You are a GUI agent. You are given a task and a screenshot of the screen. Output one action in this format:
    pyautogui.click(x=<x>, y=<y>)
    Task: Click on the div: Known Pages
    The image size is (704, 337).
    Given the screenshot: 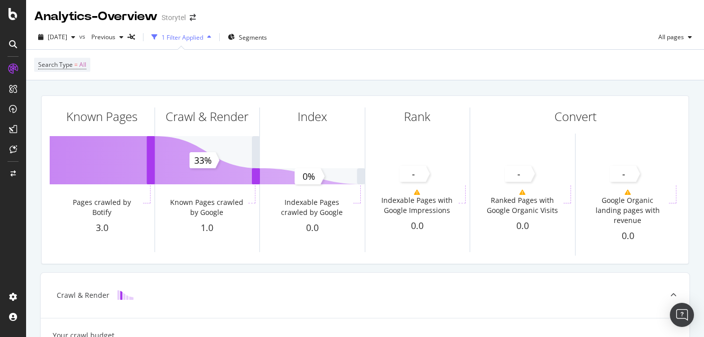 What is the action you would take?
    pyautogui.click(x=102, y=116)
    